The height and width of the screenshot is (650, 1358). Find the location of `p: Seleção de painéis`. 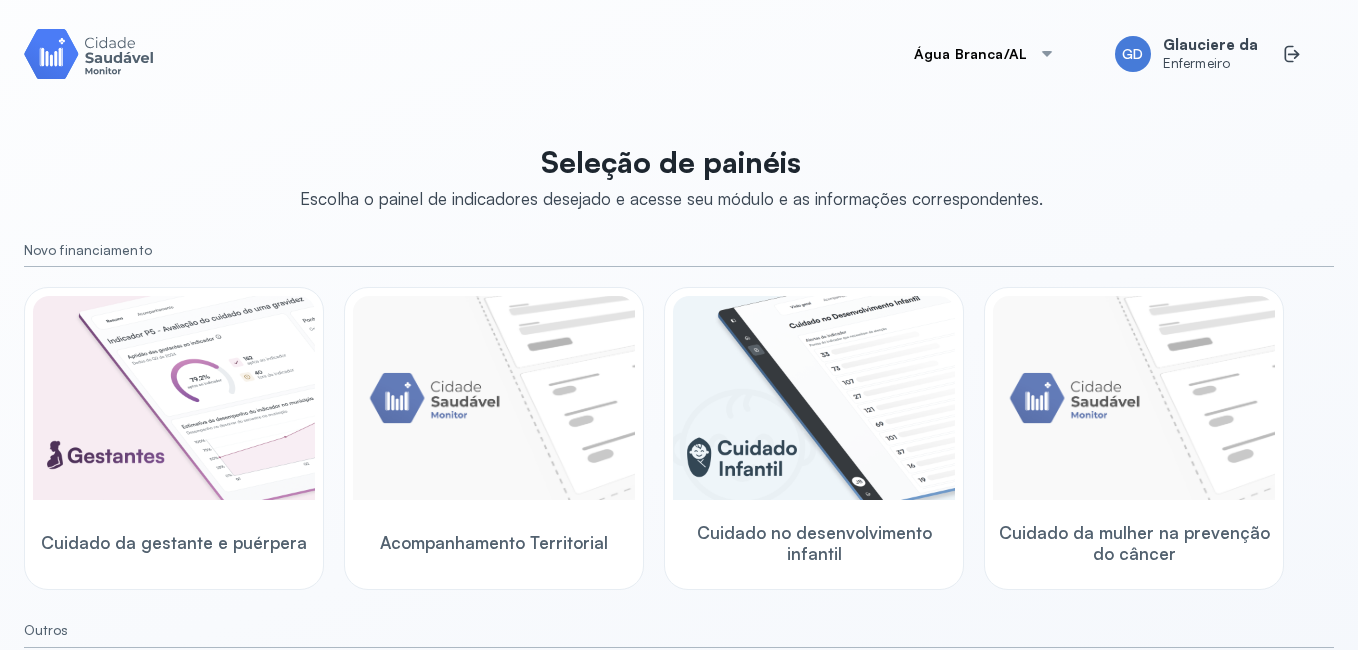

p: Seleção de painéis is located at coordinates (671, 162).